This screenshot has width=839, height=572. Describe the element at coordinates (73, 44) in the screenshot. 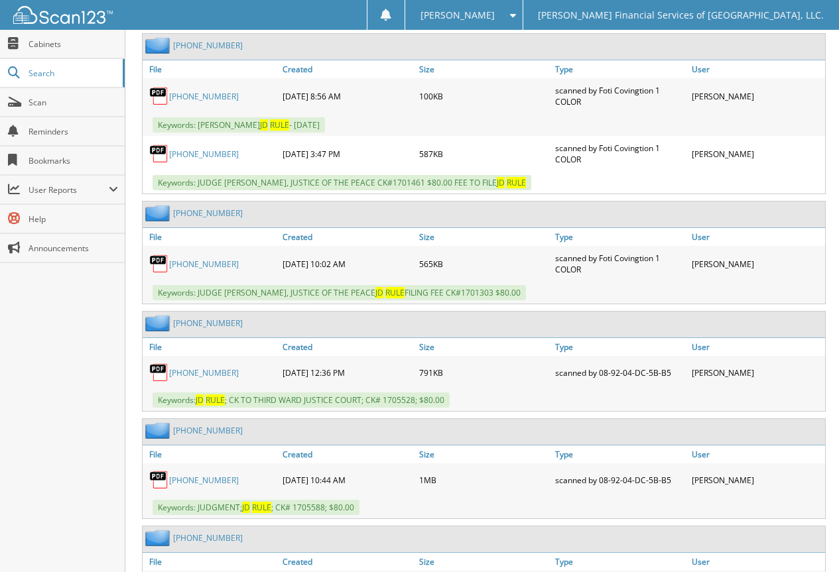

I see `span: Cabinets` at that location.